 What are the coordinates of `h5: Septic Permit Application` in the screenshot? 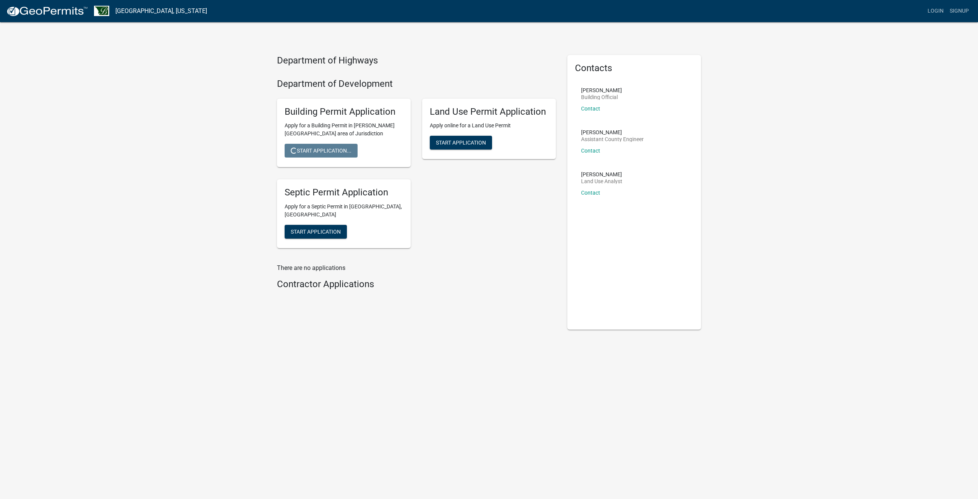 It's located at (344, 192).